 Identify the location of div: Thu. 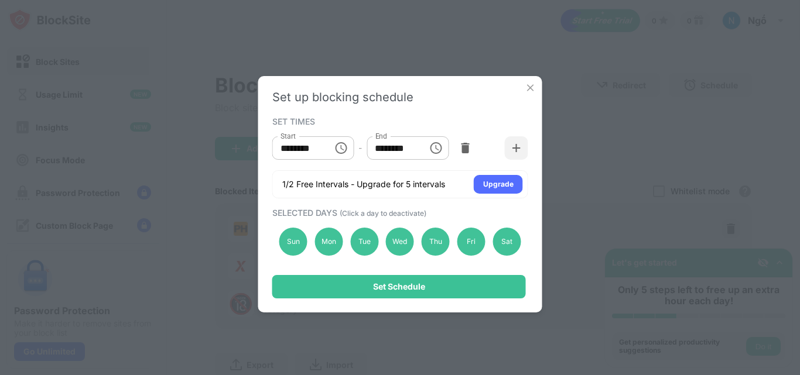
(436, 242).